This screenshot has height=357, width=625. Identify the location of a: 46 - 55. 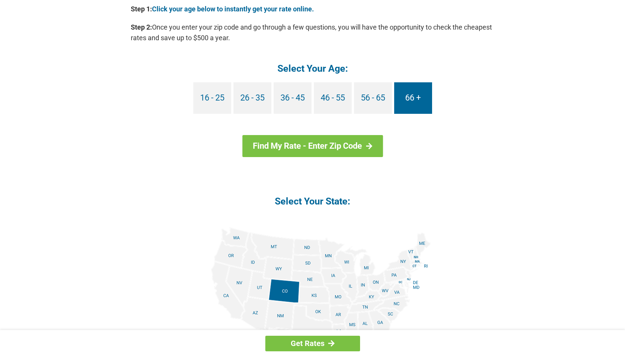
(333, 98).